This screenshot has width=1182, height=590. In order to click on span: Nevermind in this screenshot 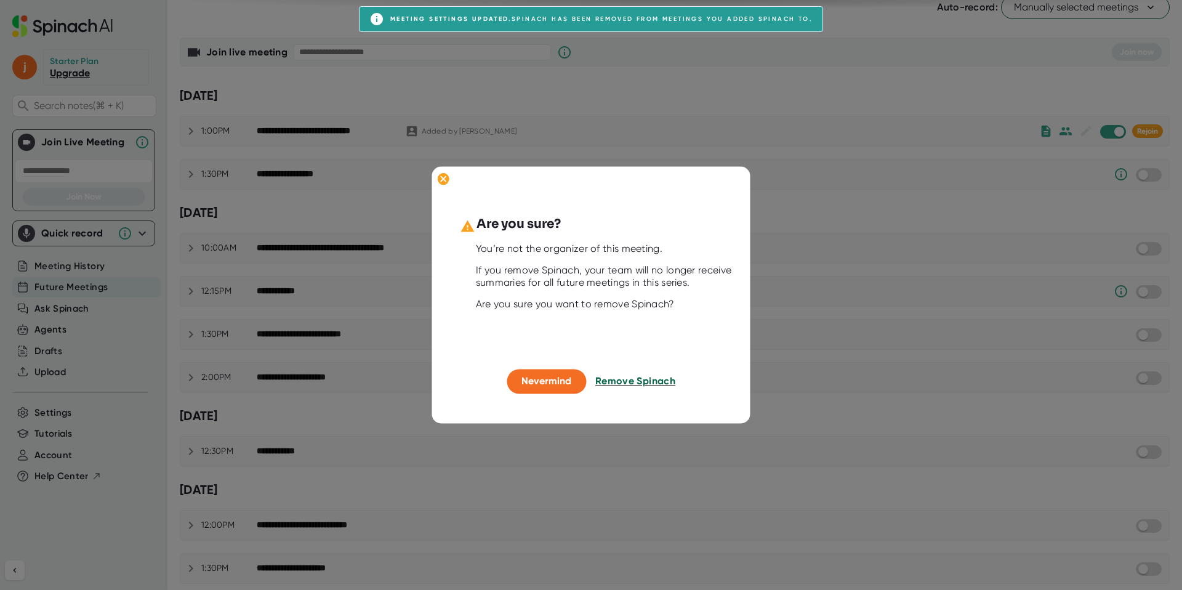, I will do `click(546, 381)`.